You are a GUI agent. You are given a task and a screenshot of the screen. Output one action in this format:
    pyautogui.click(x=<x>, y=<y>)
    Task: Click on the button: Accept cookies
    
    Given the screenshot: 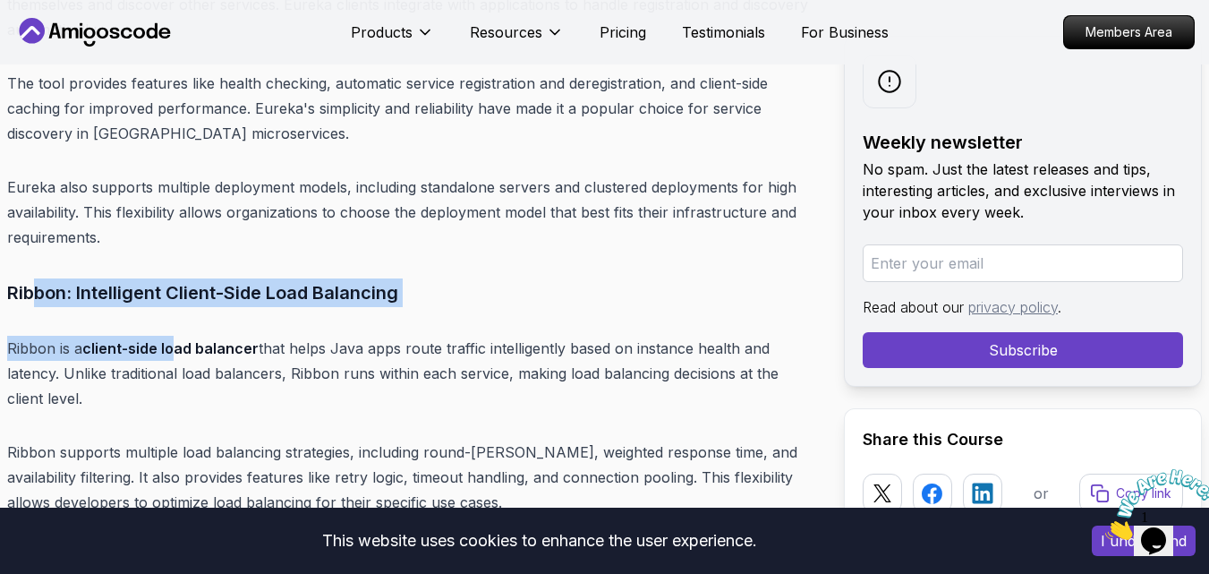 What is the action you would take?
    pyautogui.click(x=1144, y=541)
    